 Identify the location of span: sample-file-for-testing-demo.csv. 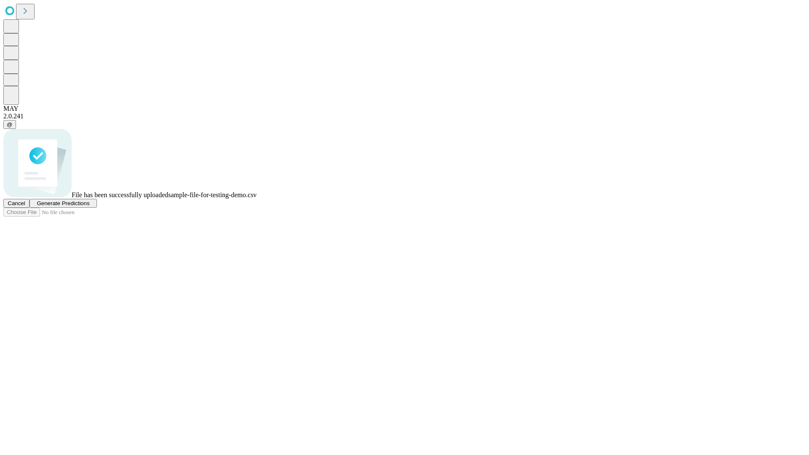
(212, 195).